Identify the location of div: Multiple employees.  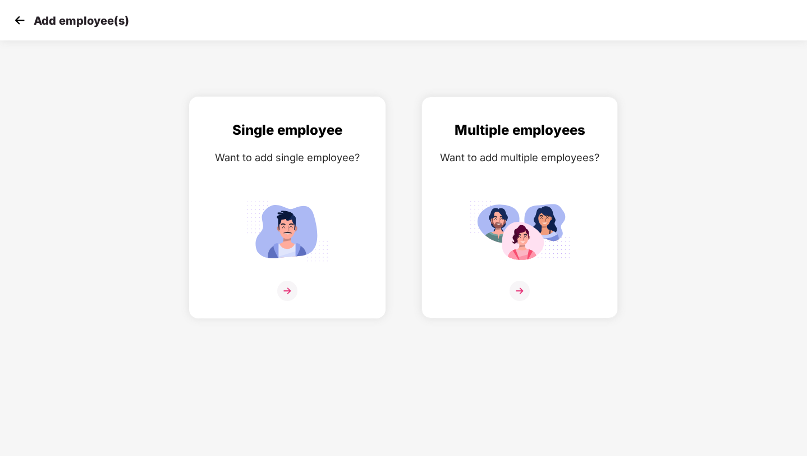
(520, 130).